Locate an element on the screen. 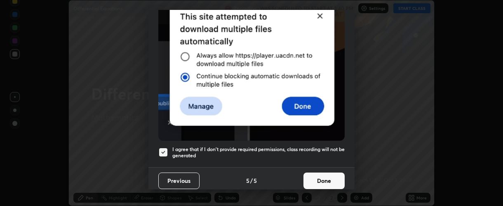  button: Previous is located at coordinates (179, 181).